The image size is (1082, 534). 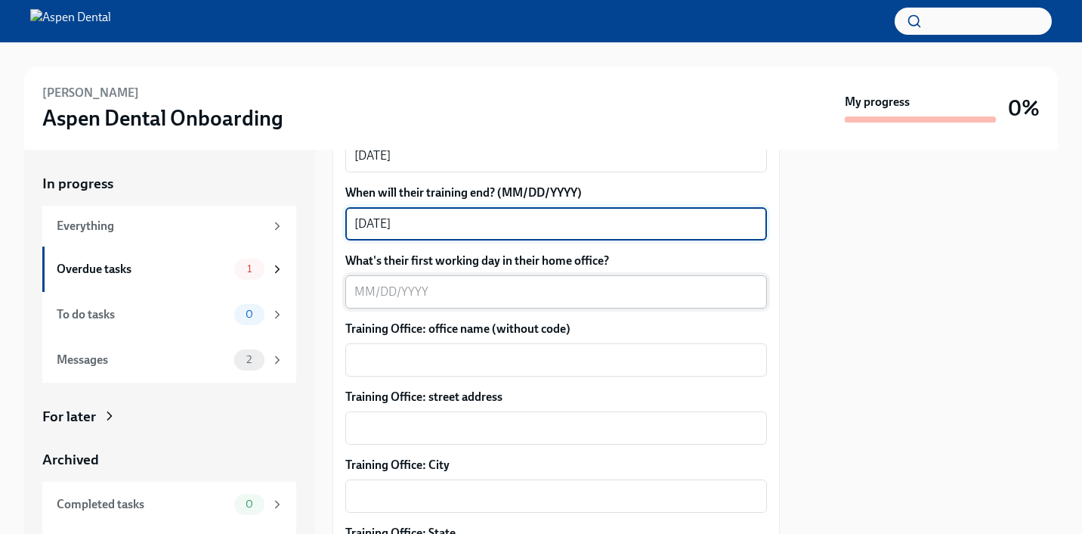 What do you see at coordinates (142, 269) in the screenshot?
I see `div: Overdue tasks` at bounding box center [142, 269].